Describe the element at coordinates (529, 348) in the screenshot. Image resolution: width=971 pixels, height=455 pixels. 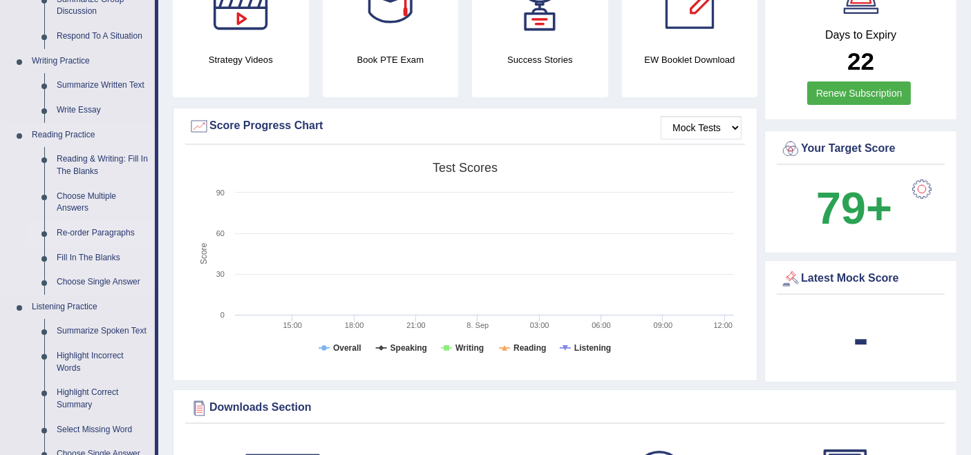
I see `tspan: Reading` at that location.